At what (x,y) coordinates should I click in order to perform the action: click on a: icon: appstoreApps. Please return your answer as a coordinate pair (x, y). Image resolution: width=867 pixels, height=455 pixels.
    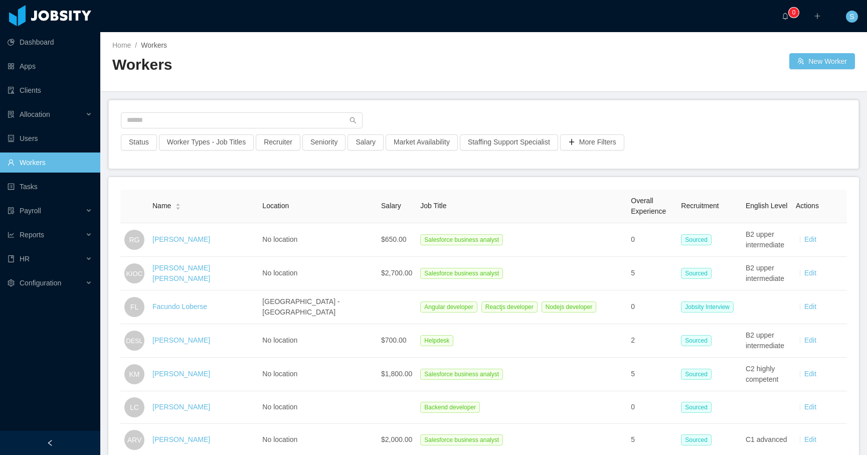
    Looking at the image, I should click on (50, 66).